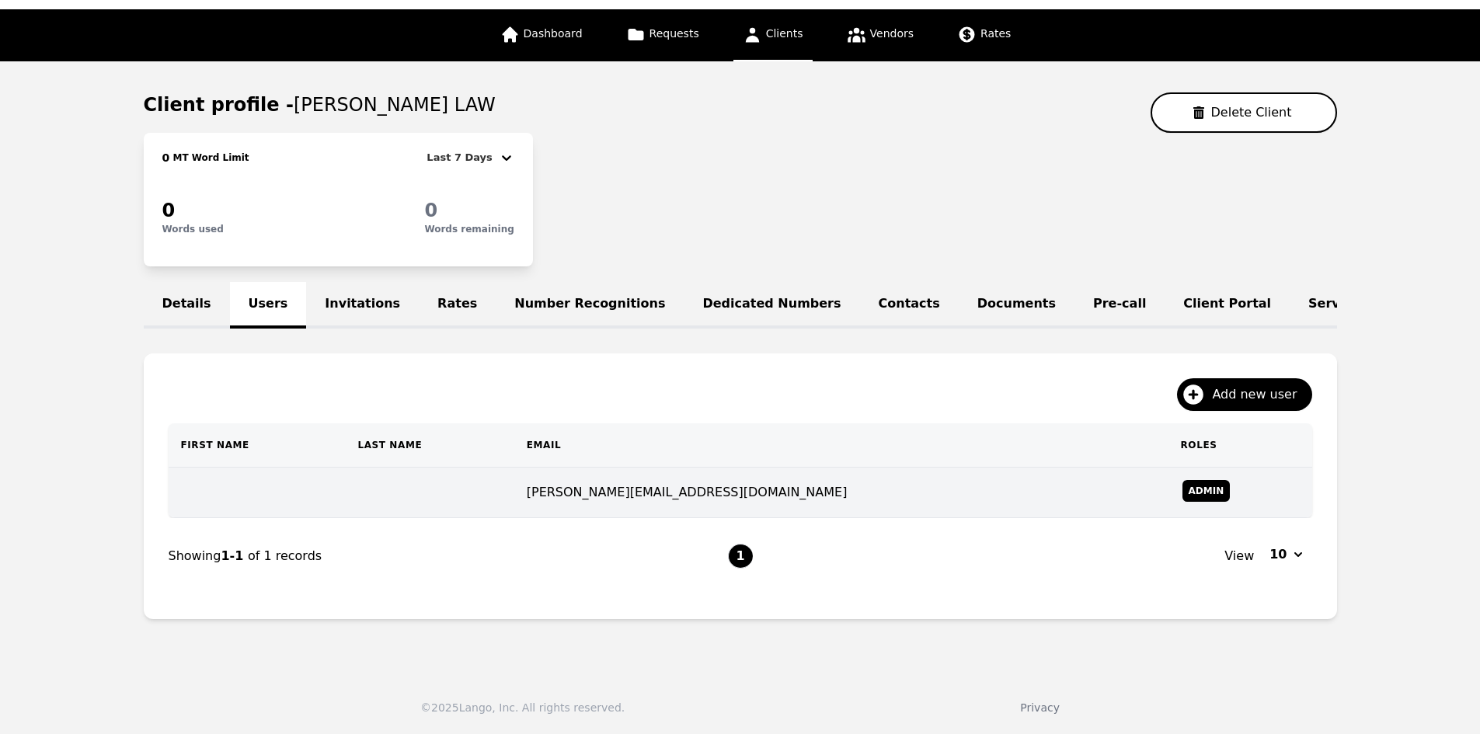  I want to click on h1: Client profile -, so click(319, 105).